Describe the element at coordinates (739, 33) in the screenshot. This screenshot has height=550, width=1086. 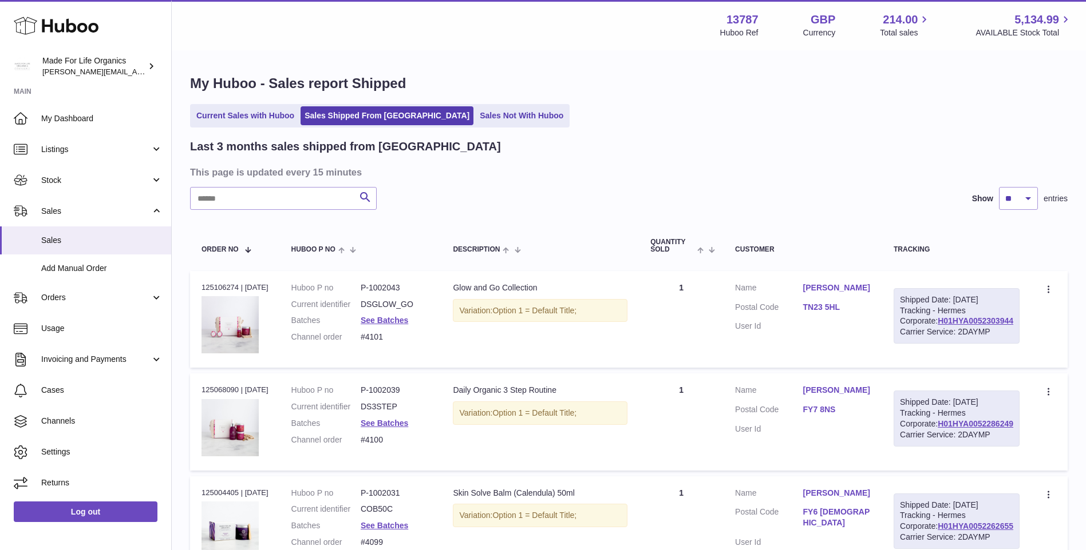
I see `div: Huboo Ref` at that location.